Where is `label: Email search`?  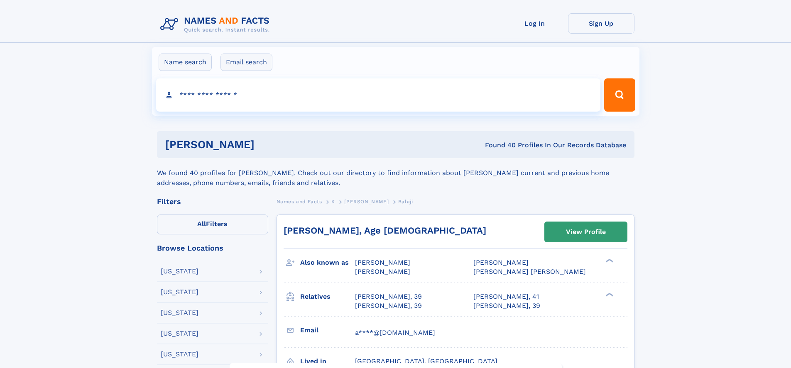 label: Email search is located at coordinates (246, 62).